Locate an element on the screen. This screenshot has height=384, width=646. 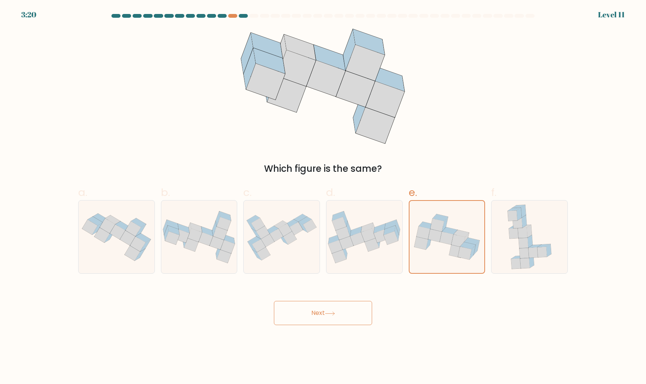
div: 3:20 is located at coordinates (29, 15).